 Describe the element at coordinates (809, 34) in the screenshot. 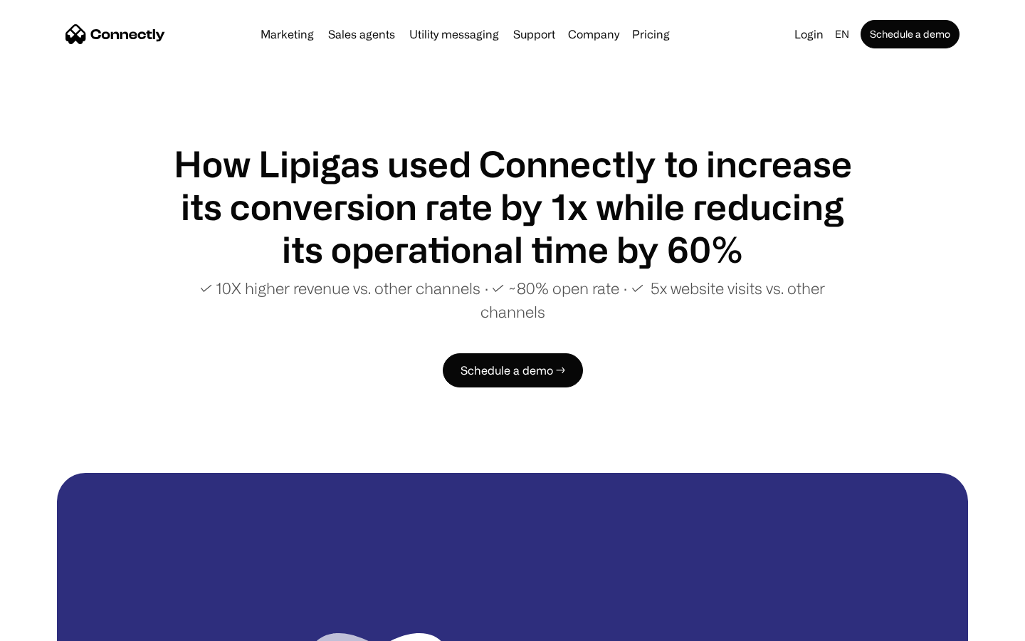

I see `a: Login` at that location.